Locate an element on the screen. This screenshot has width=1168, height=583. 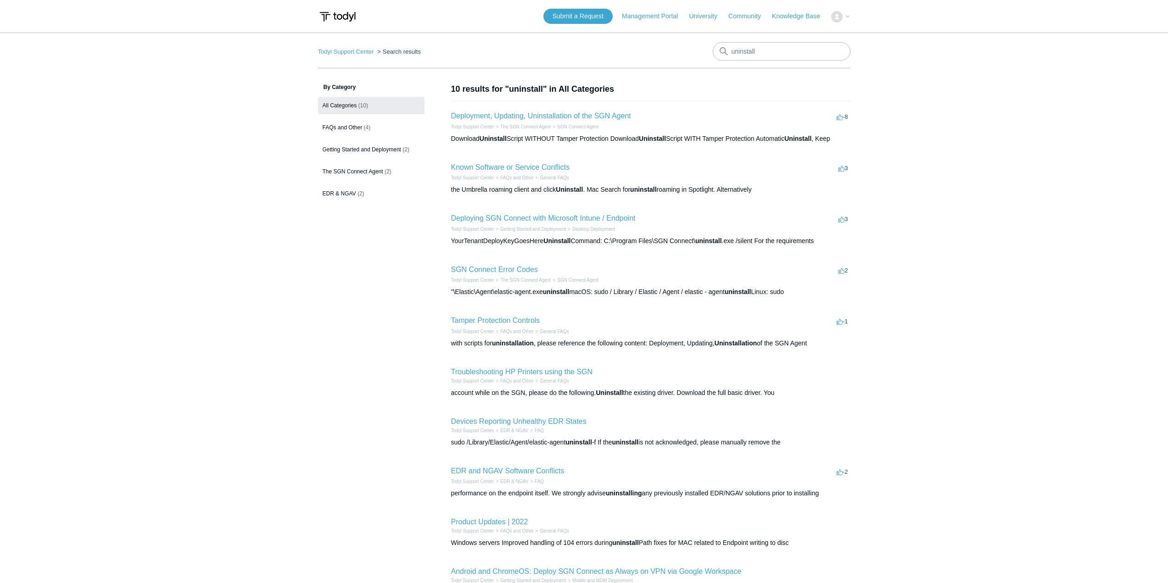
span: FAQs and Other is located at coordinates (342, 128).